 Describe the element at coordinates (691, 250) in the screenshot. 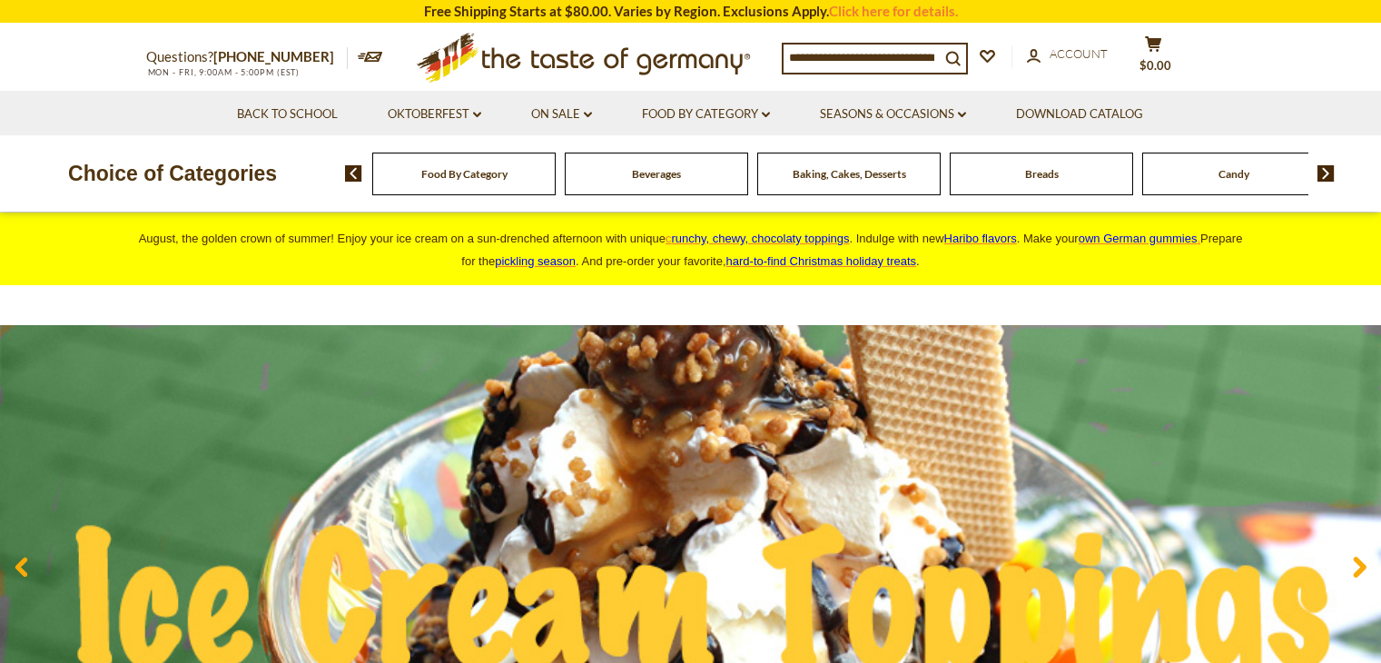

I see `span: August, the golden crown of summer! Enjoy your ice cream on a sun-drenched afternoon with unique ...` at that location.